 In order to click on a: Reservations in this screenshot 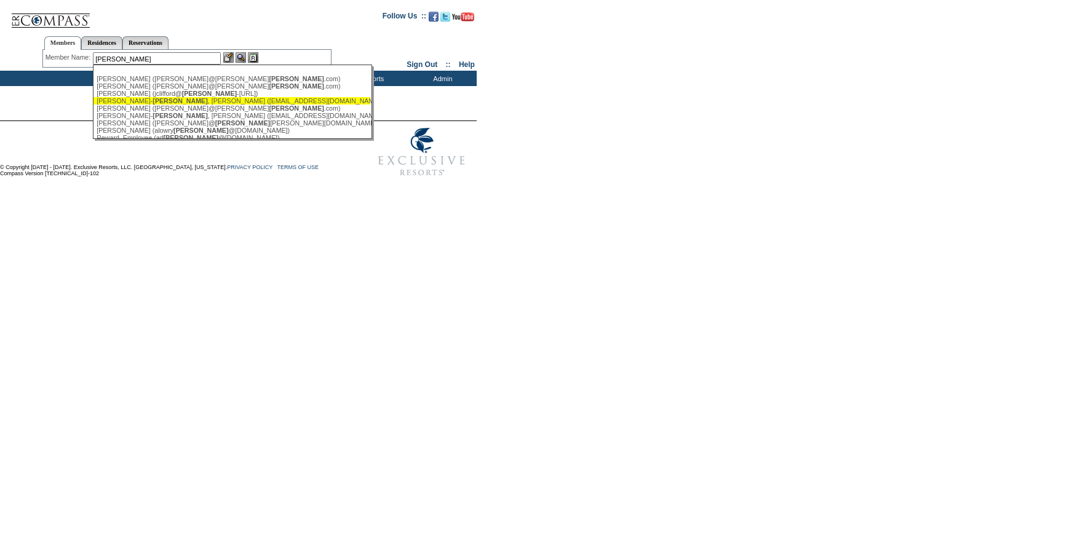, I will do `click(145, 42)`.